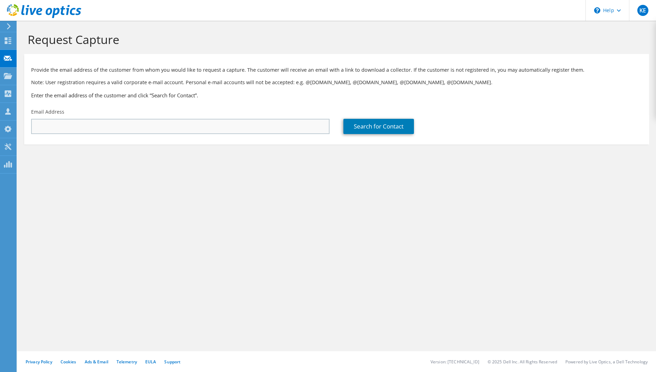 This screenshot has width=656, height=372. Describe the element at coordinates (643, 10) in the screenshot. I see `span: KE` at that location.